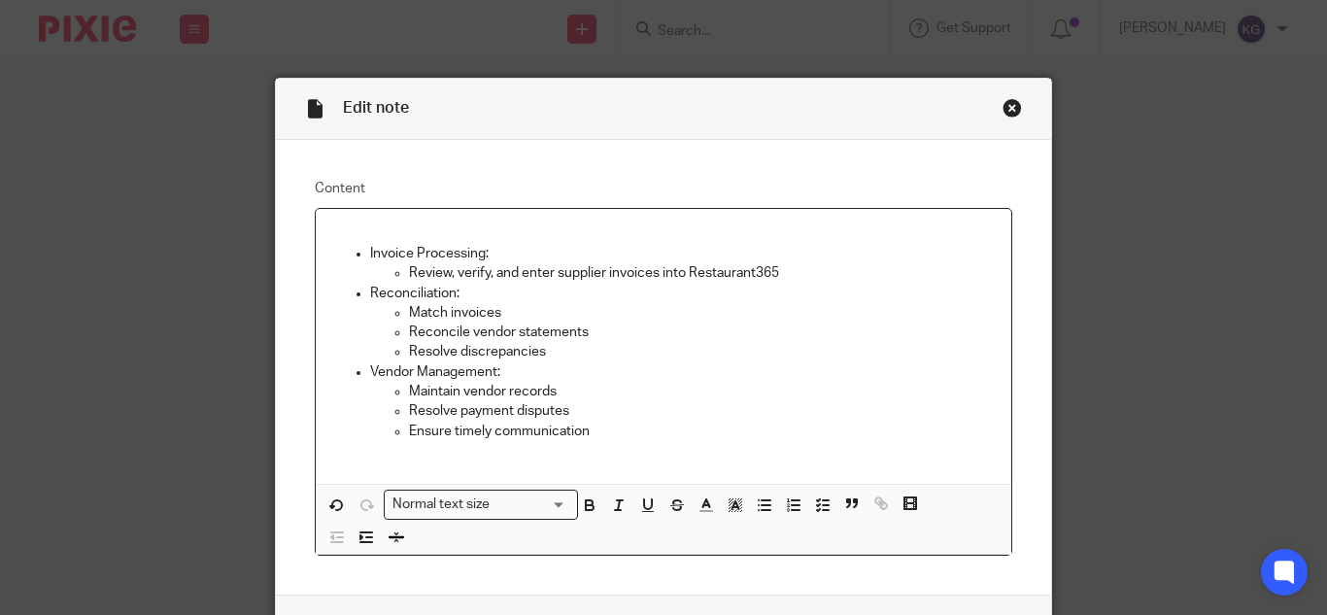  What do you see at coordinates (702, 273) in the screenshot?
I see `p: Review, verify, and enter supplier invoices into Restaurant365` at bounding box center [702, 273].